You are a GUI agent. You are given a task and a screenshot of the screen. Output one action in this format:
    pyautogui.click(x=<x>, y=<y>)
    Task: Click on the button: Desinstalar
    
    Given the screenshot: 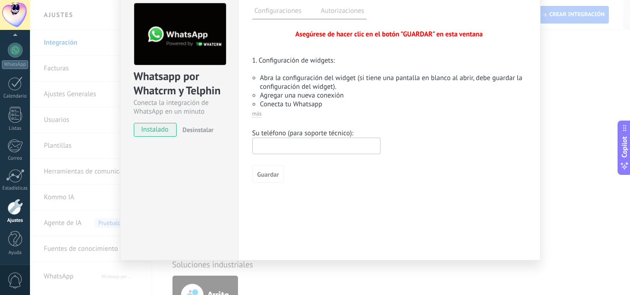 What is the action you would take?
    pyautogui.click(x=196, y=130)
    